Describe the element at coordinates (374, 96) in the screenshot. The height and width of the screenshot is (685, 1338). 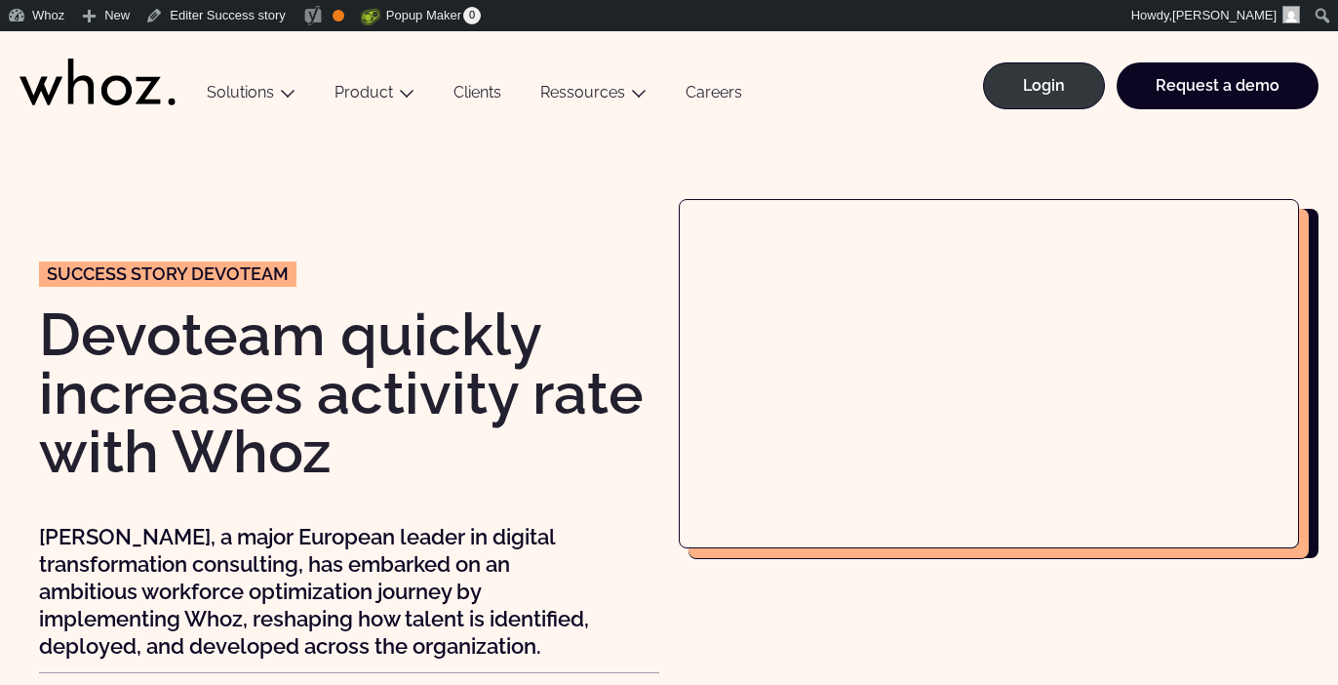
I see `button: Product` at that location.